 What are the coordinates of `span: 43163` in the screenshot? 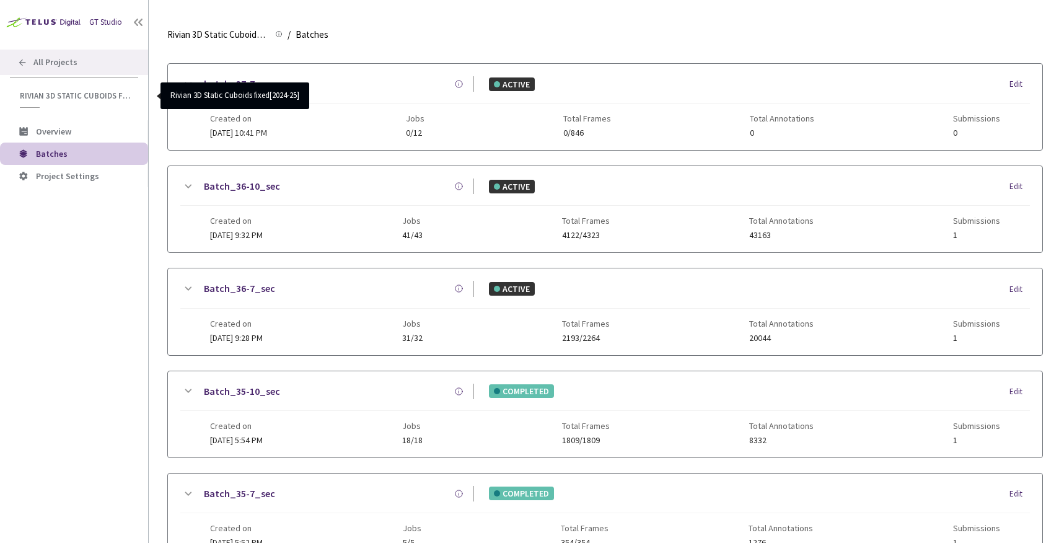 It's located at (781, 235).